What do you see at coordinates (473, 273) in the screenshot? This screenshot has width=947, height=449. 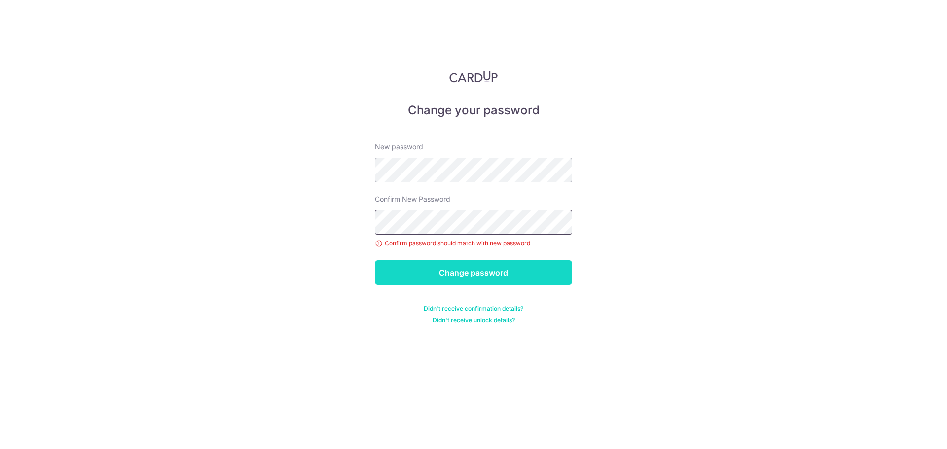 I see `input: Change password` at bounding box center [473, 273].